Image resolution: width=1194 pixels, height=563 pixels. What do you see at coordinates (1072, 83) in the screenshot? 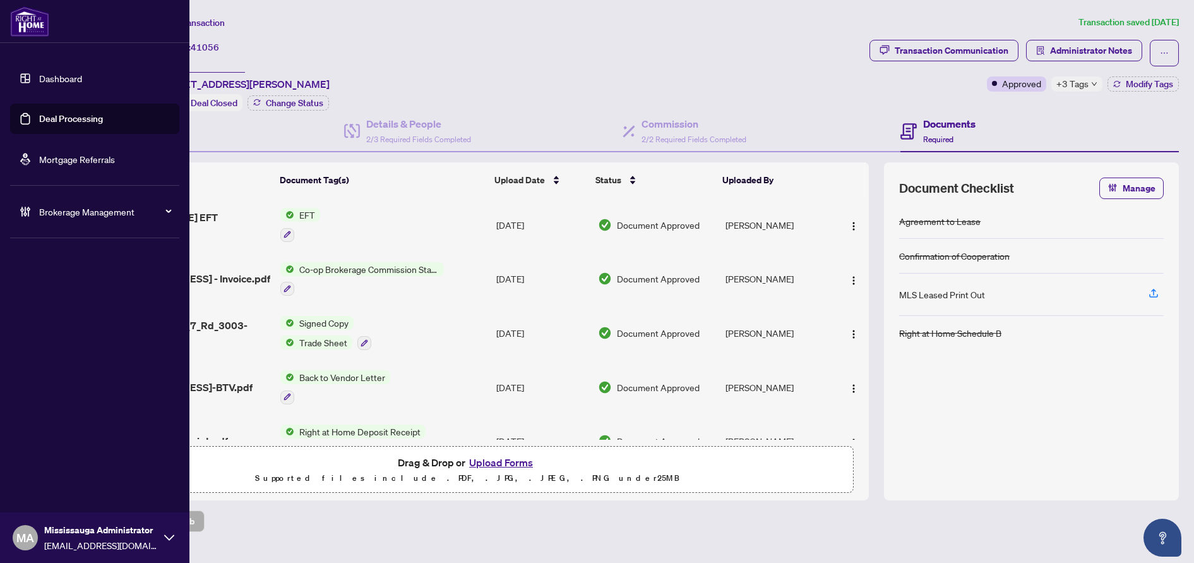
I see `span: +3 Tags` at bounding box center [1072, 83].